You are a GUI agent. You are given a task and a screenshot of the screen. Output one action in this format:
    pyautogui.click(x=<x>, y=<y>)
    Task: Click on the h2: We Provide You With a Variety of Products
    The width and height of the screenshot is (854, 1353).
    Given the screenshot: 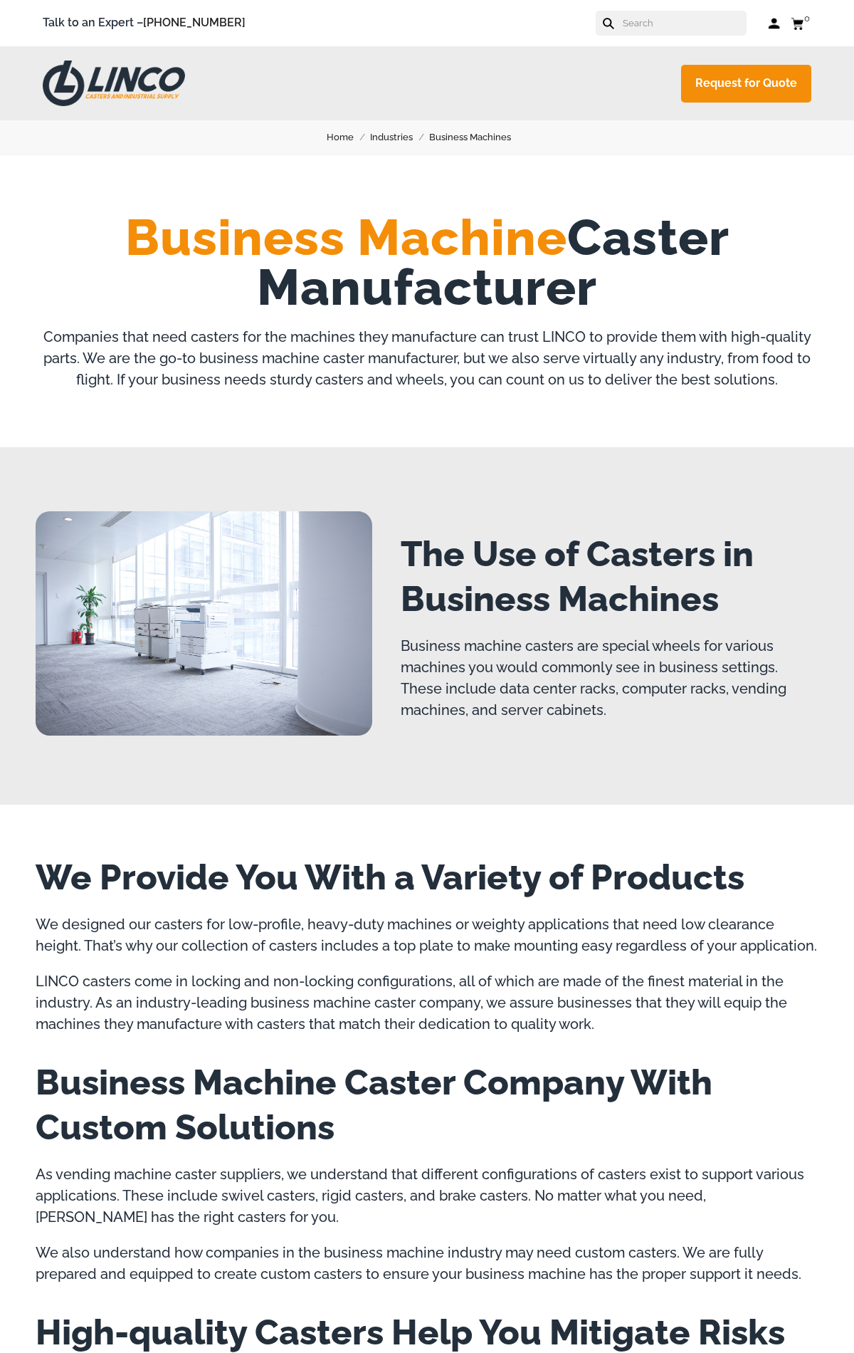 What is the action you would take?
    pyautogui.click(x=427, y=876)
    